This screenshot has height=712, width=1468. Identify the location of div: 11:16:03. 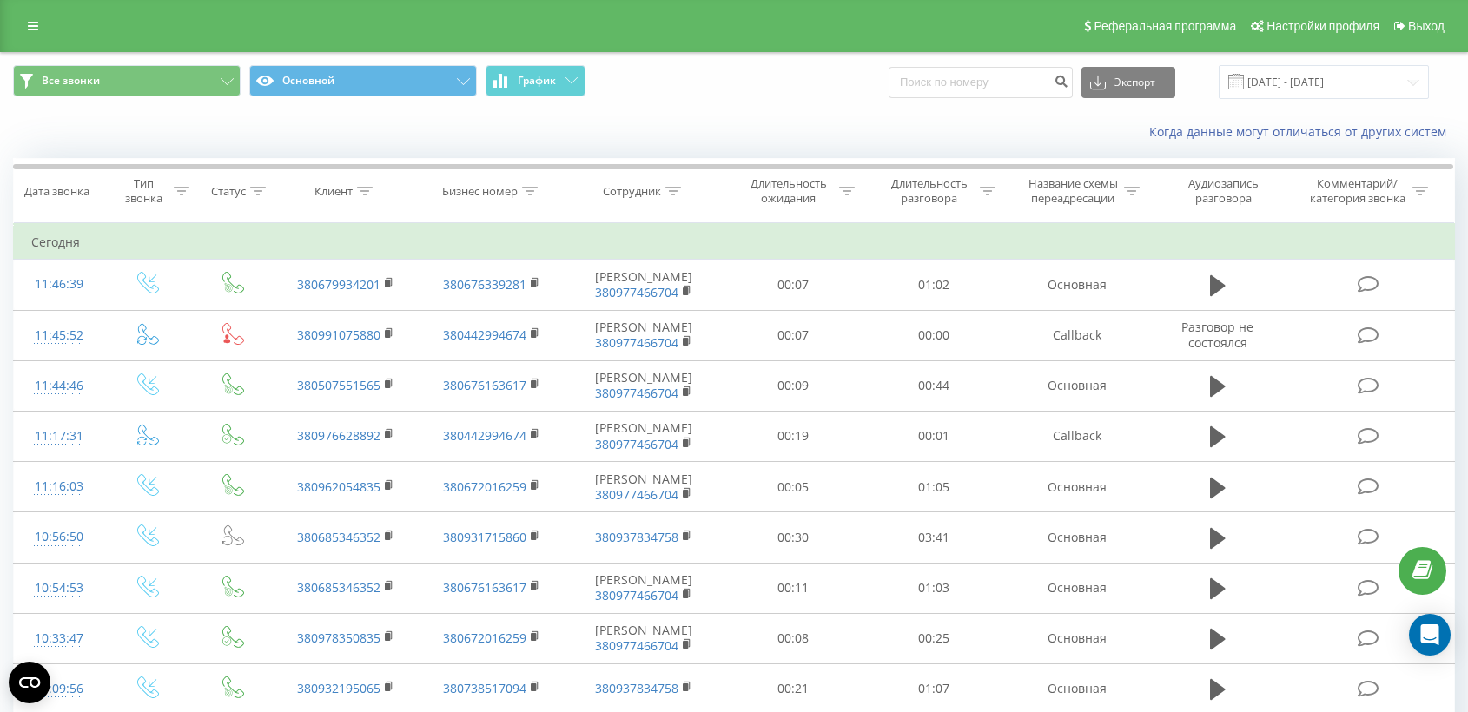
(58, 486).